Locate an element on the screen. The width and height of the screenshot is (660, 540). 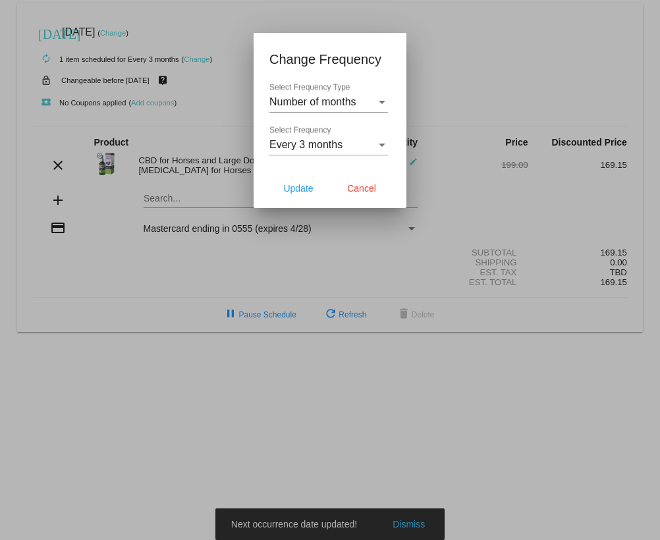
mat-select: Select Frequency Type is located at coordinates (329, 102).